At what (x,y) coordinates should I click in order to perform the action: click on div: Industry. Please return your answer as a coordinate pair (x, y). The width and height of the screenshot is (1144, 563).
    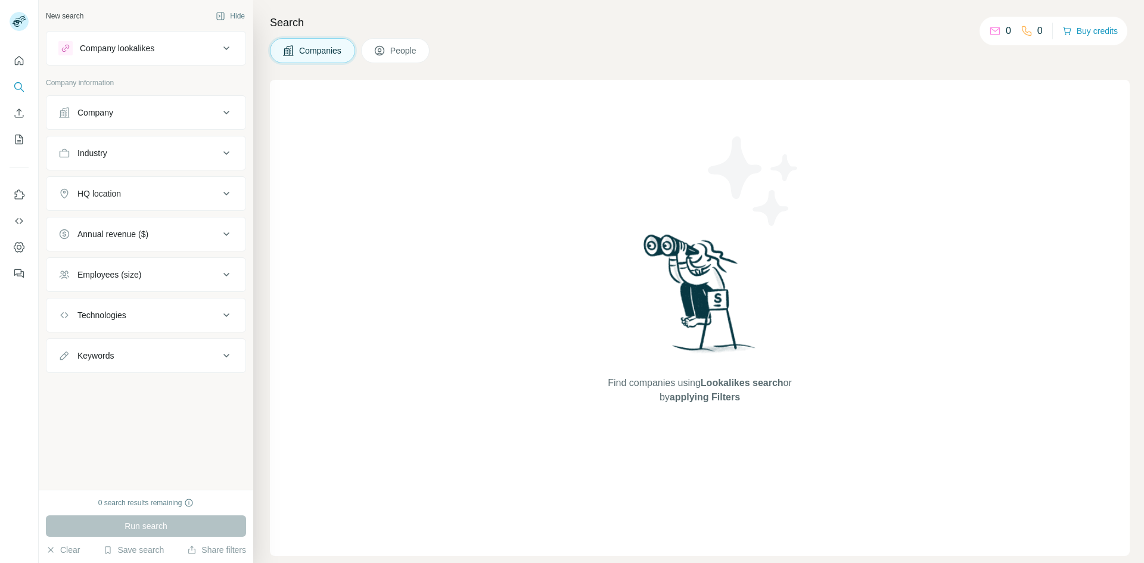
    Looking at the image, I should click on (92, 153).